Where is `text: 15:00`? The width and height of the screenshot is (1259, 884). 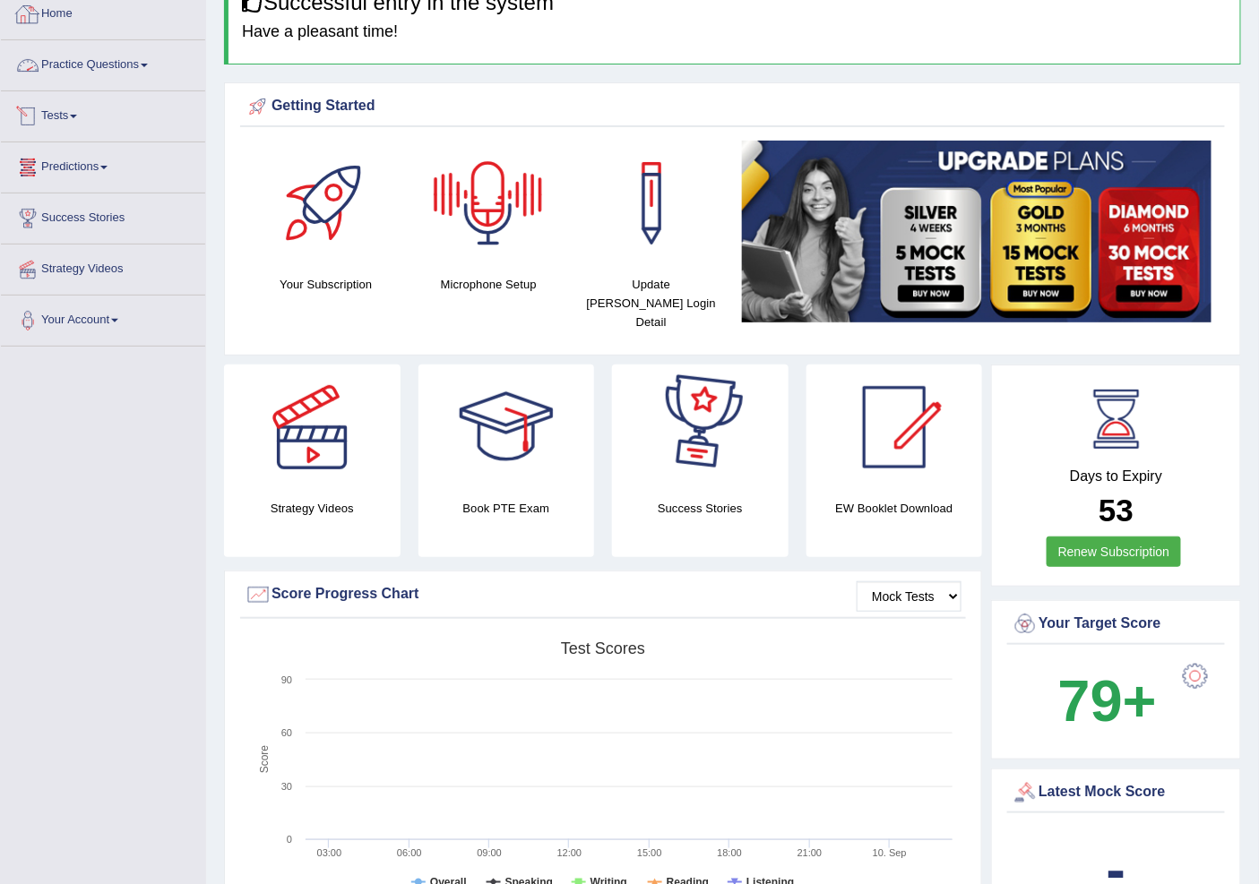 text: 15:00 is located at coordinates (649, 853).